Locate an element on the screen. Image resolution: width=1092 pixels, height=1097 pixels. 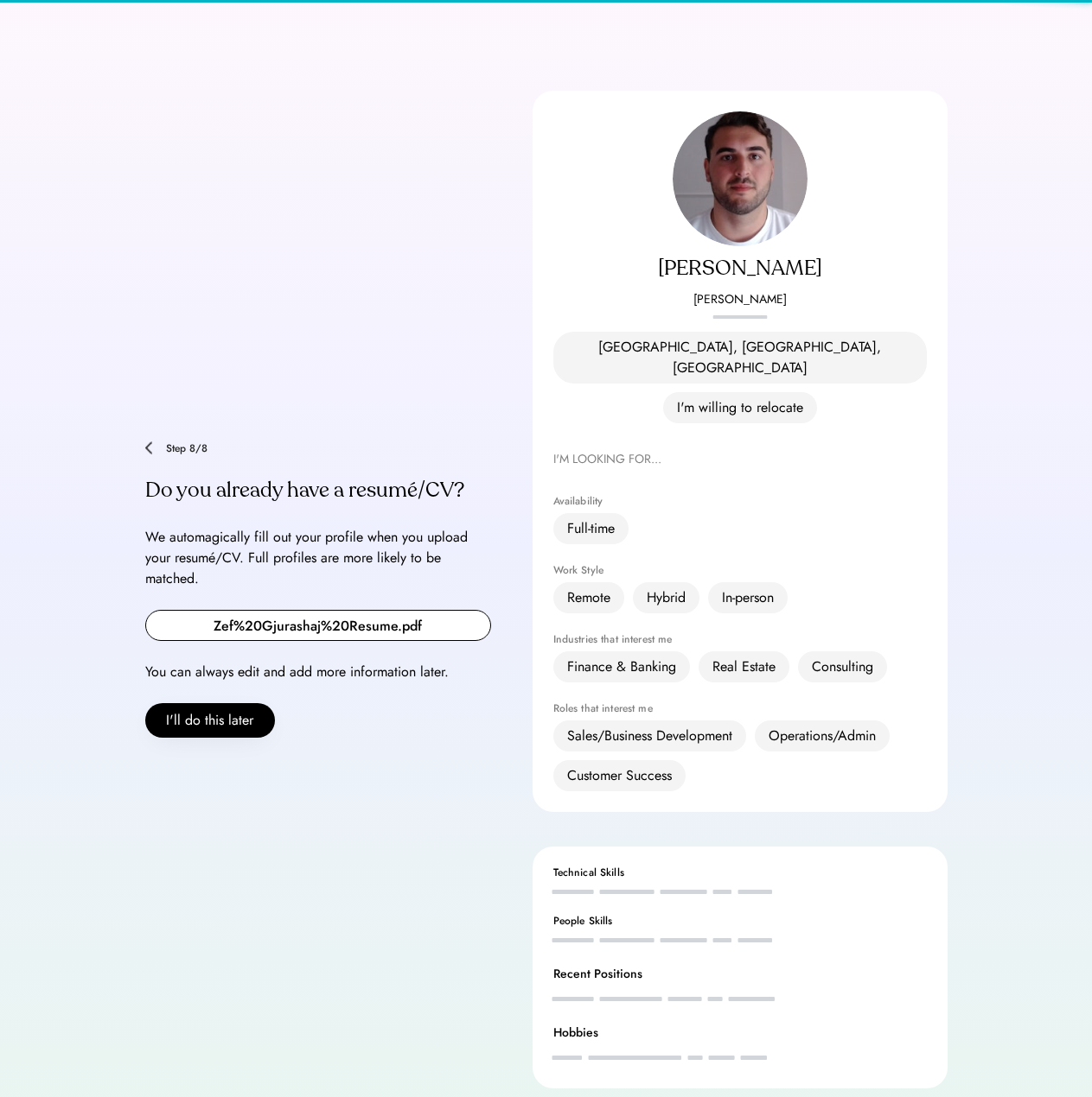
div: Work Style is located at coordinates (740, 570).